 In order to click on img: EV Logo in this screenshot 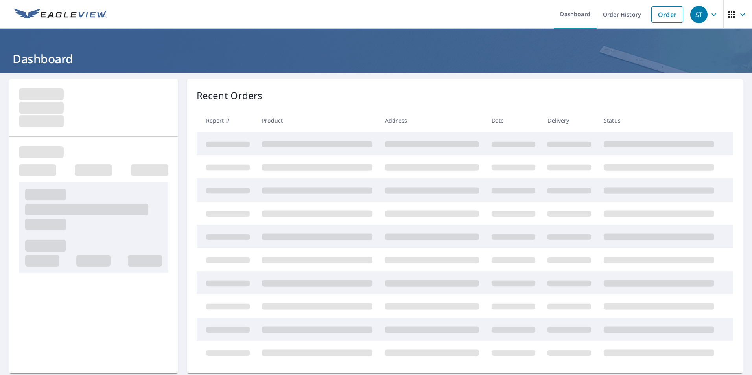, I will do `click(61, 15)`.